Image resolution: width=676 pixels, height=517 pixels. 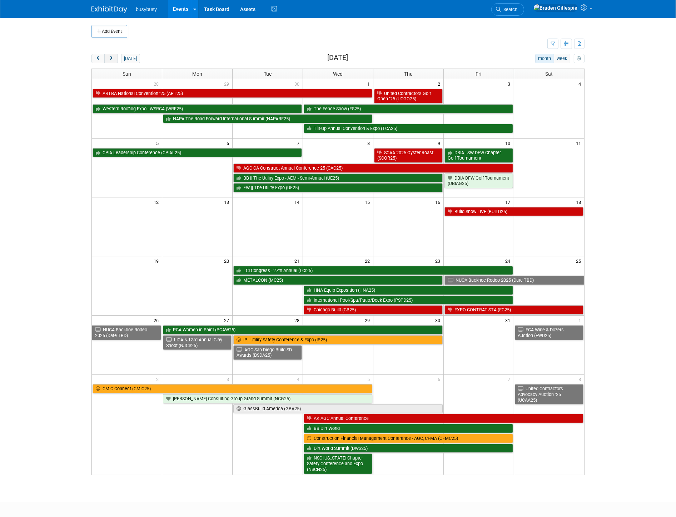 What do you see at coordinates (338, 280) in the screenshot?
I see `a: METALCON (MC25)` at bounding box center [338, 280].